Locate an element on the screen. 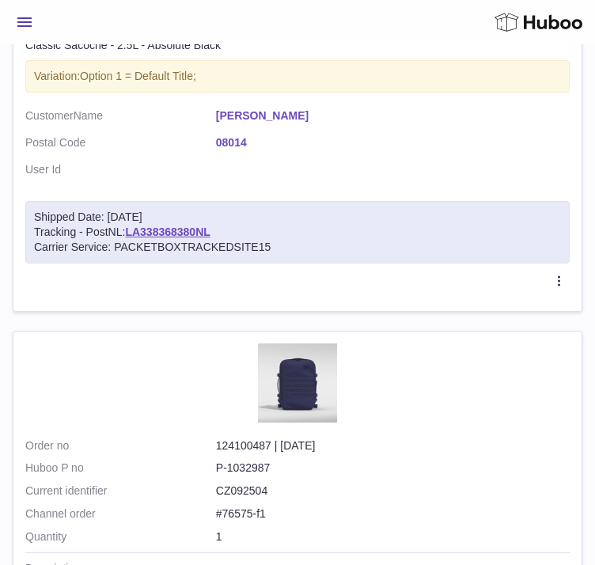 The width and height of the screenshot is (595, 565). dd: CZ092504 is located at coordinates (392, 491).